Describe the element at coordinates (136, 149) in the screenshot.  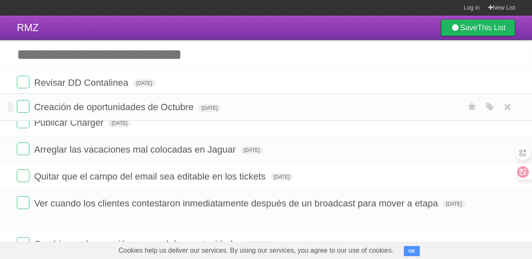
I see `span: Arreglar las vacaciones mal colocadas en Jaguar` at that location.